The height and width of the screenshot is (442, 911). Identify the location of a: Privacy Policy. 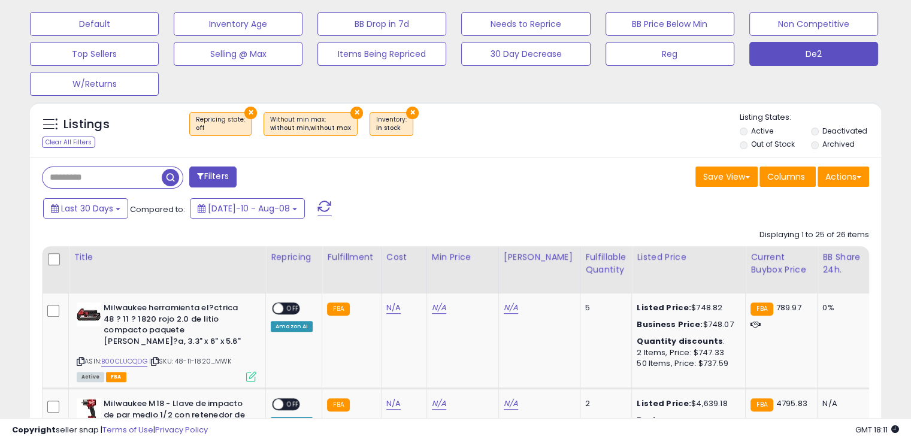
(181, 429).